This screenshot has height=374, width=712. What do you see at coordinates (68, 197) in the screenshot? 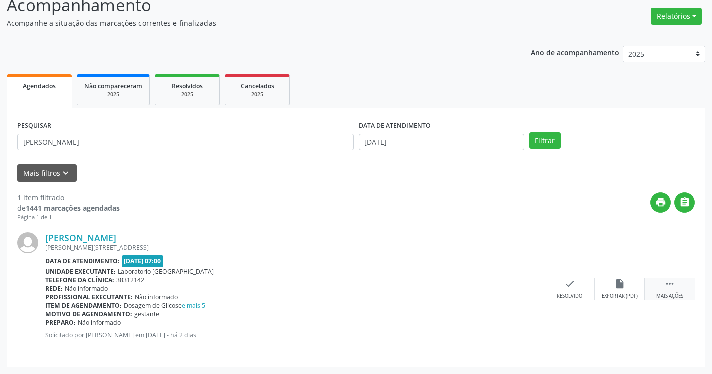
I see `div: 1 item filtrado` at bounding box center [68, 197].